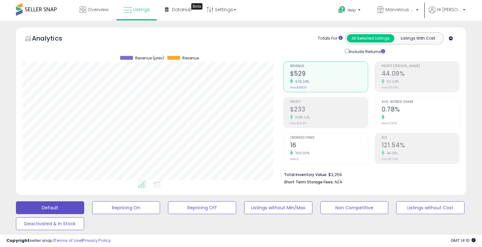 This screenshot has height=247, width=482. Describe the element at coordinates (421, 74) in the screenshot. I see `h2: 44.09%` at that location.